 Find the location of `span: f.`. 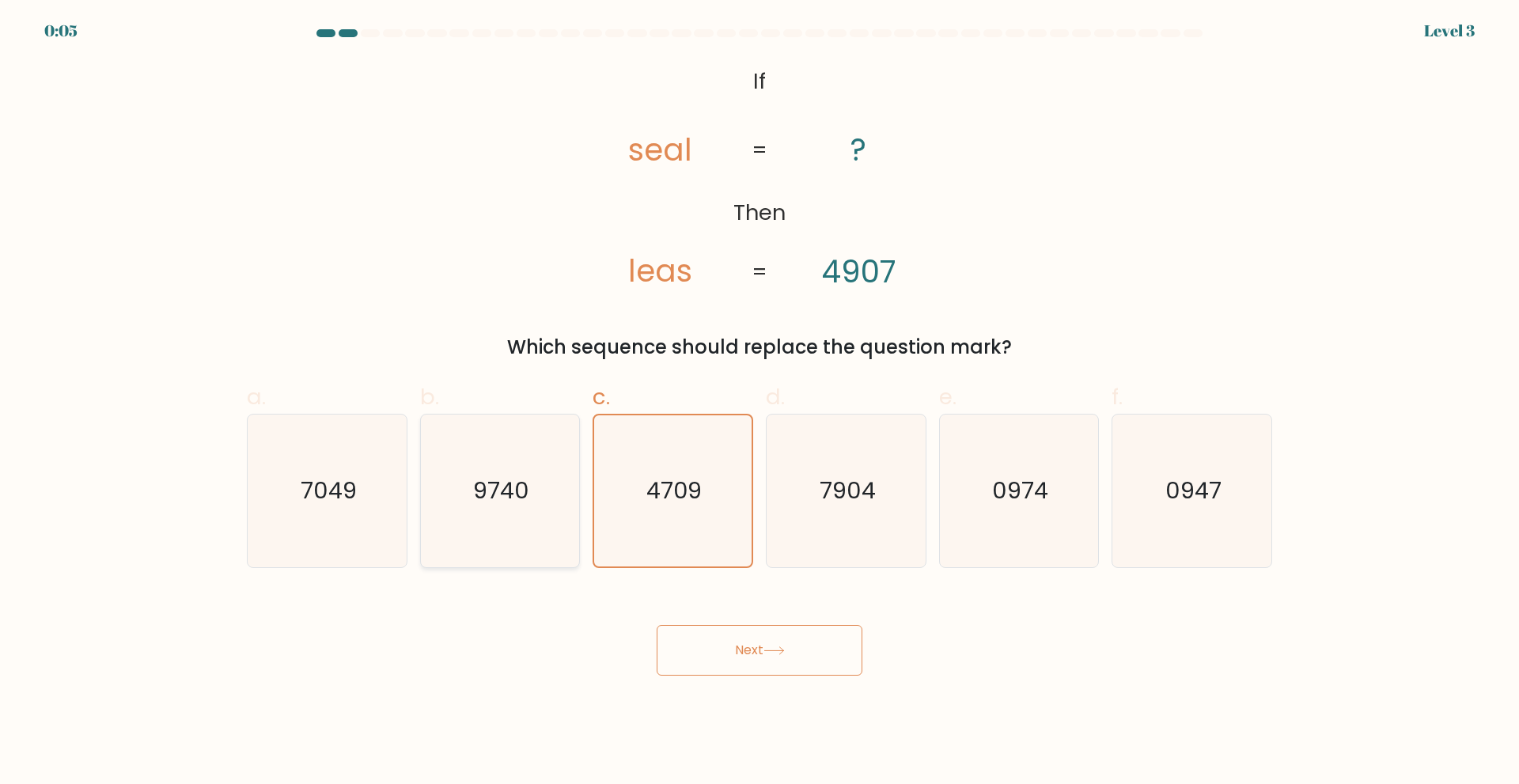

span: f. is located at coordinates (1117, 396).